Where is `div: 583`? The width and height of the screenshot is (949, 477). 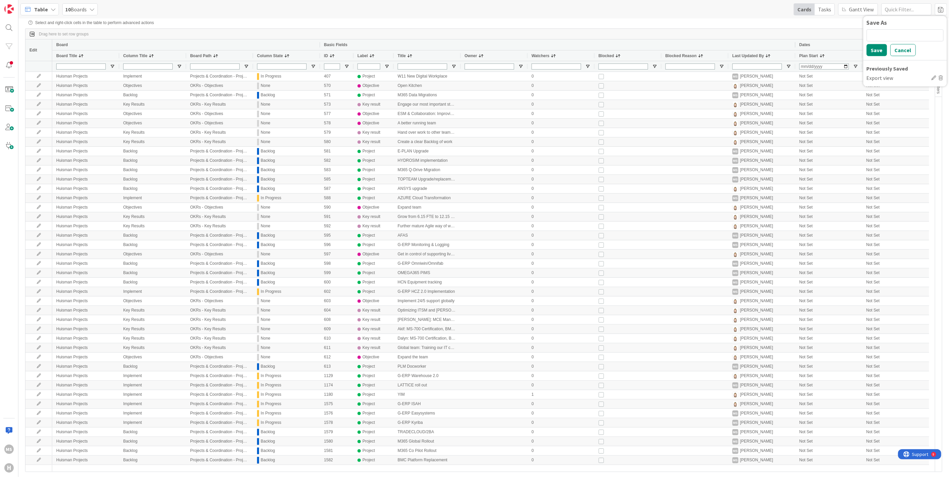
div: 583 is located at coordinates (337, 170).